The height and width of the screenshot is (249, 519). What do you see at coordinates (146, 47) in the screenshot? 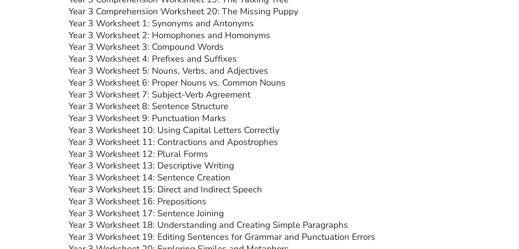
I see `a: Year 3 Worksheet 3: Compound Words` at bounding box center [146, 47].